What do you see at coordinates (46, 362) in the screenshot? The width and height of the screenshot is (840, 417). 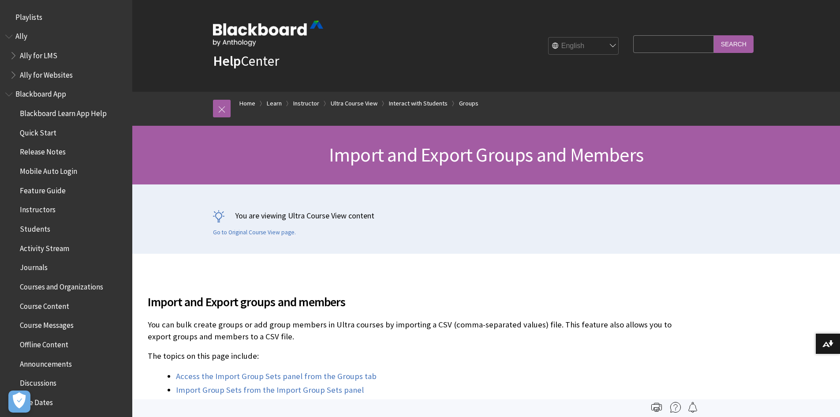 I see `span: Announcements` at bounding box center [46, 362].